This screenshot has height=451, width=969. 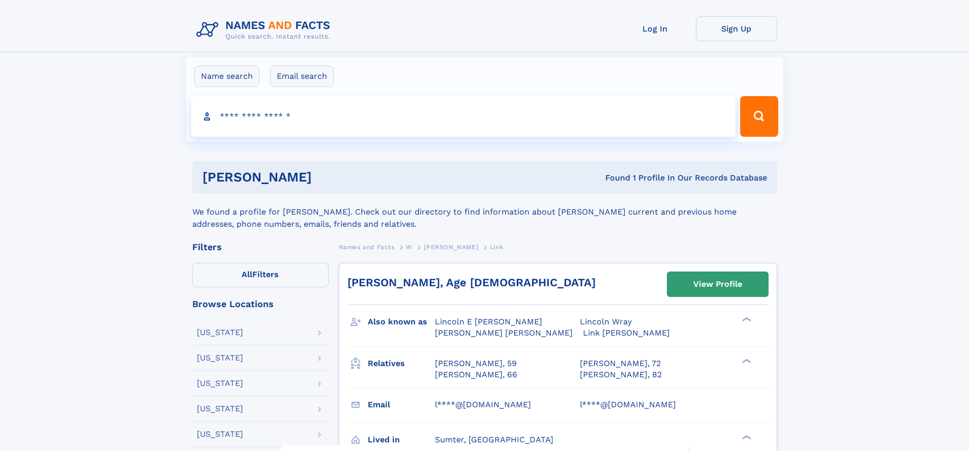 I want to click on h3: Lived in, so click(x=401, y=440).